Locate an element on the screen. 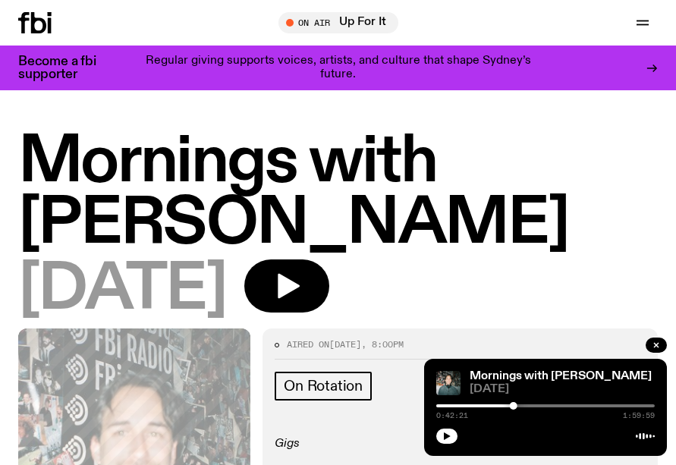 Image resolution: width=676 pixels, height=465 pixels. span: , 8:00pm is located at coordinates (382, 344).